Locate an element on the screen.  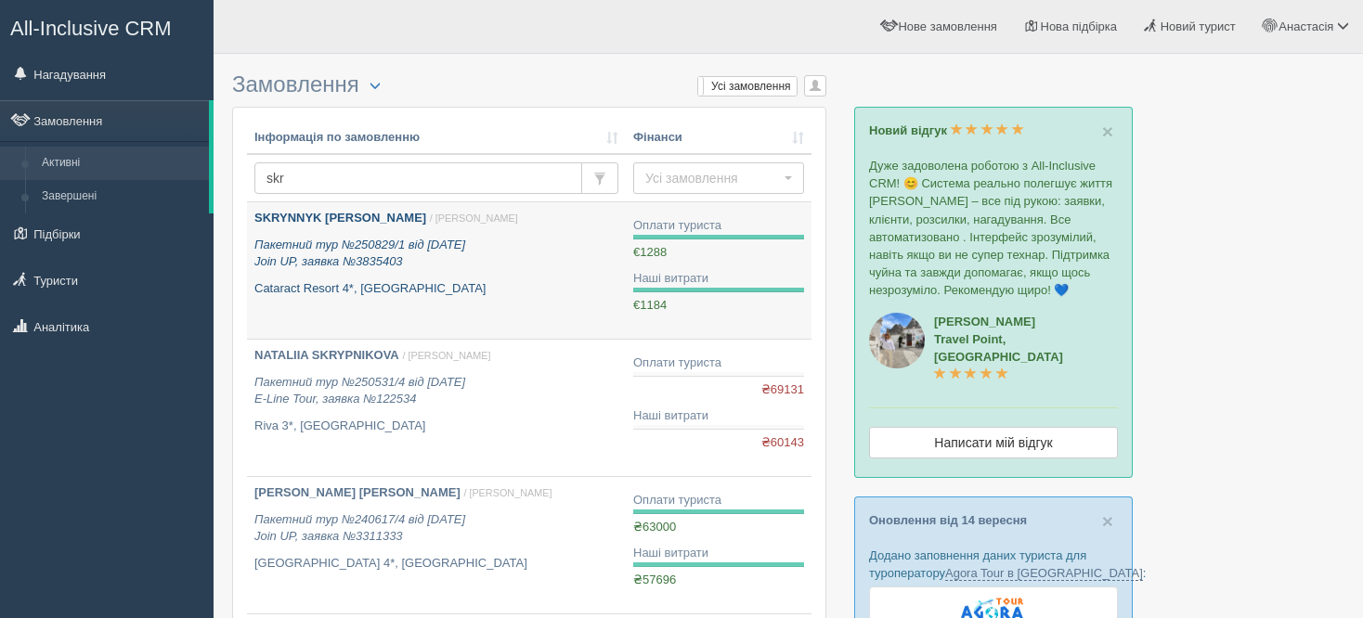
span: €1184 is located at coordinates (650, 305).